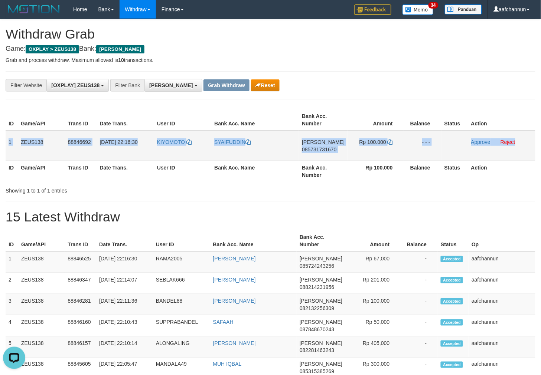  Describe the element at coordinates (373, 142) in the screenshot. I see `span: Rp 100.000` at that location.